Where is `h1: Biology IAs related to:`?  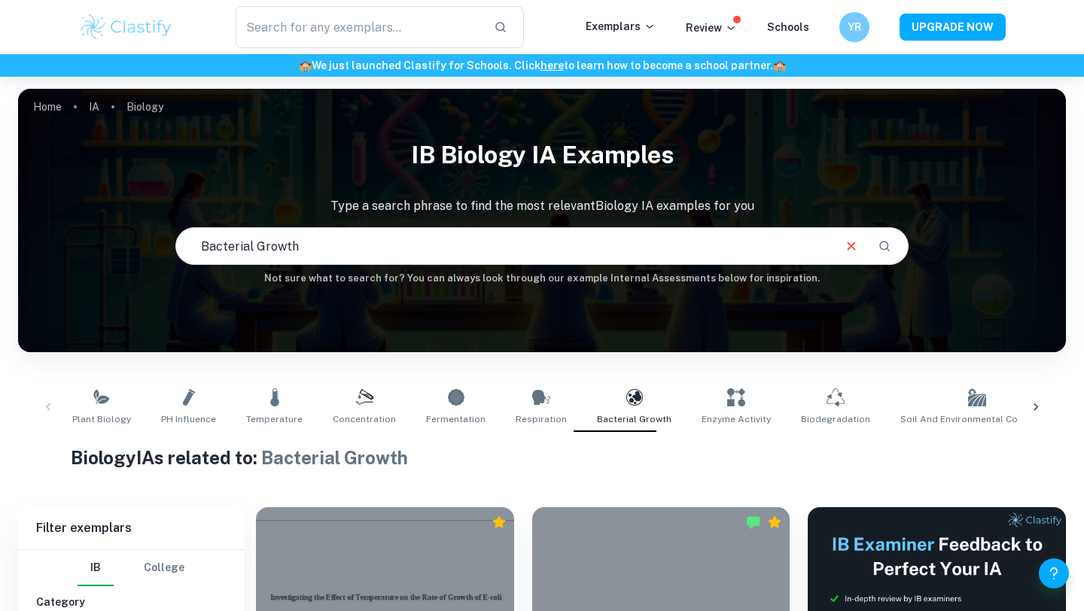
h1: Biology IAs related to: is located at coordinates (542, 458).